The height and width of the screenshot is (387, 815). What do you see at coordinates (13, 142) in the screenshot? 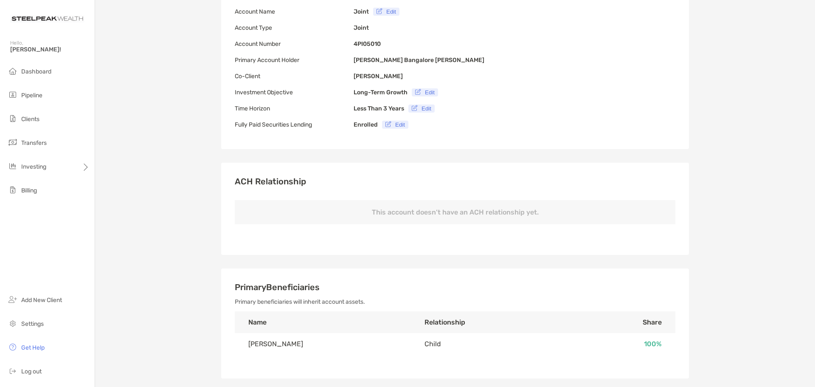
I see `img: transfers icon` at bounding box center [13, 142].